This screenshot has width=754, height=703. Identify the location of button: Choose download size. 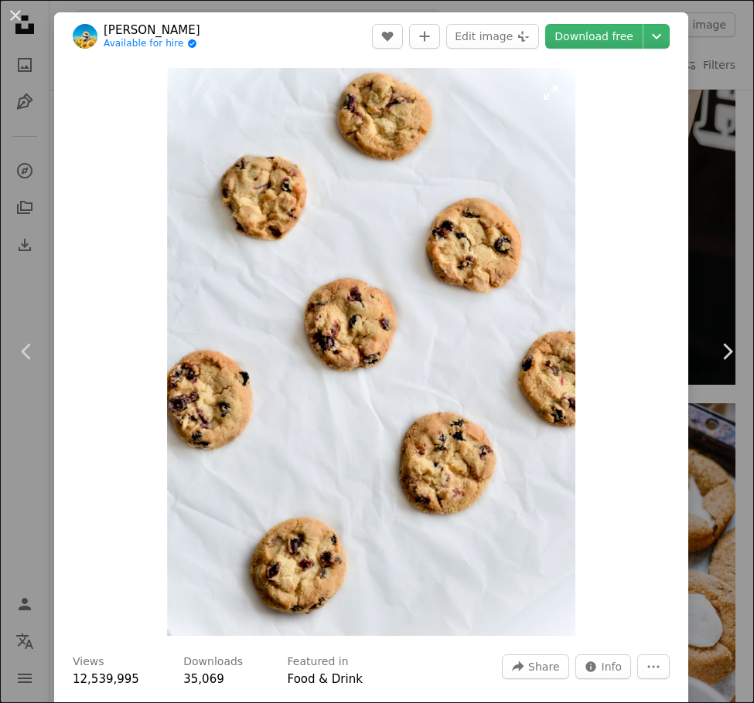
(656, 36).